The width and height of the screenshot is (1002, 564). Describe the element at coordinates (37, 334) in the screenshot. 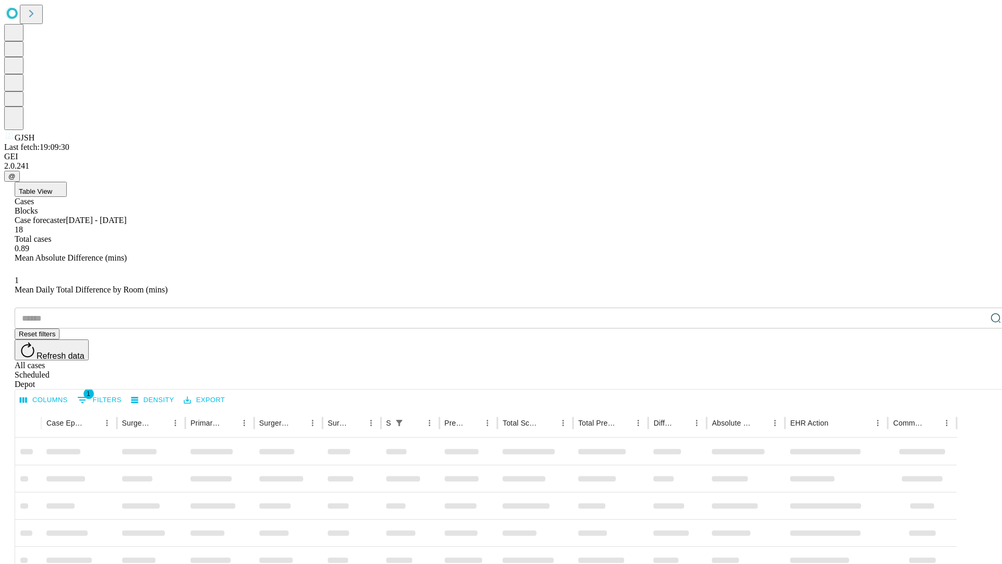

I see `span: Reset filters` at that location.